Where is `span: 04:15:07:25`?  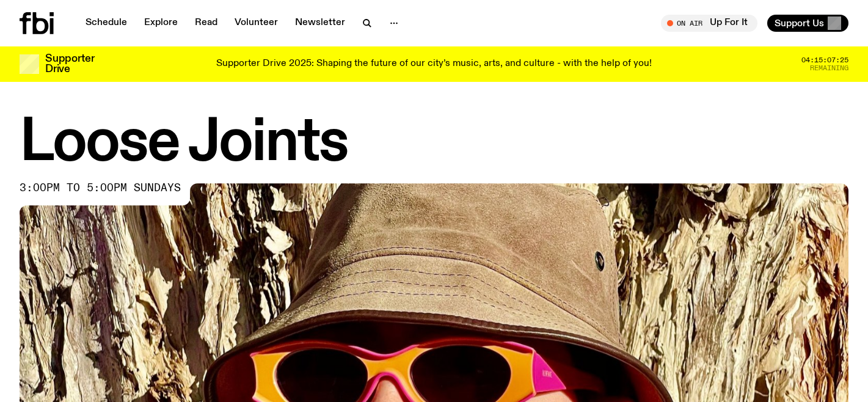
span: 04:15:07:25 is located at coordinates (824, 60).